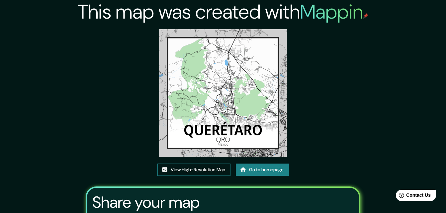 This screenshot has width=446, height=213. What do you see at coordinates (194, 170) in the screenshot?
I see `a: View High-Resolution Map` at bounding box center [194, 170].